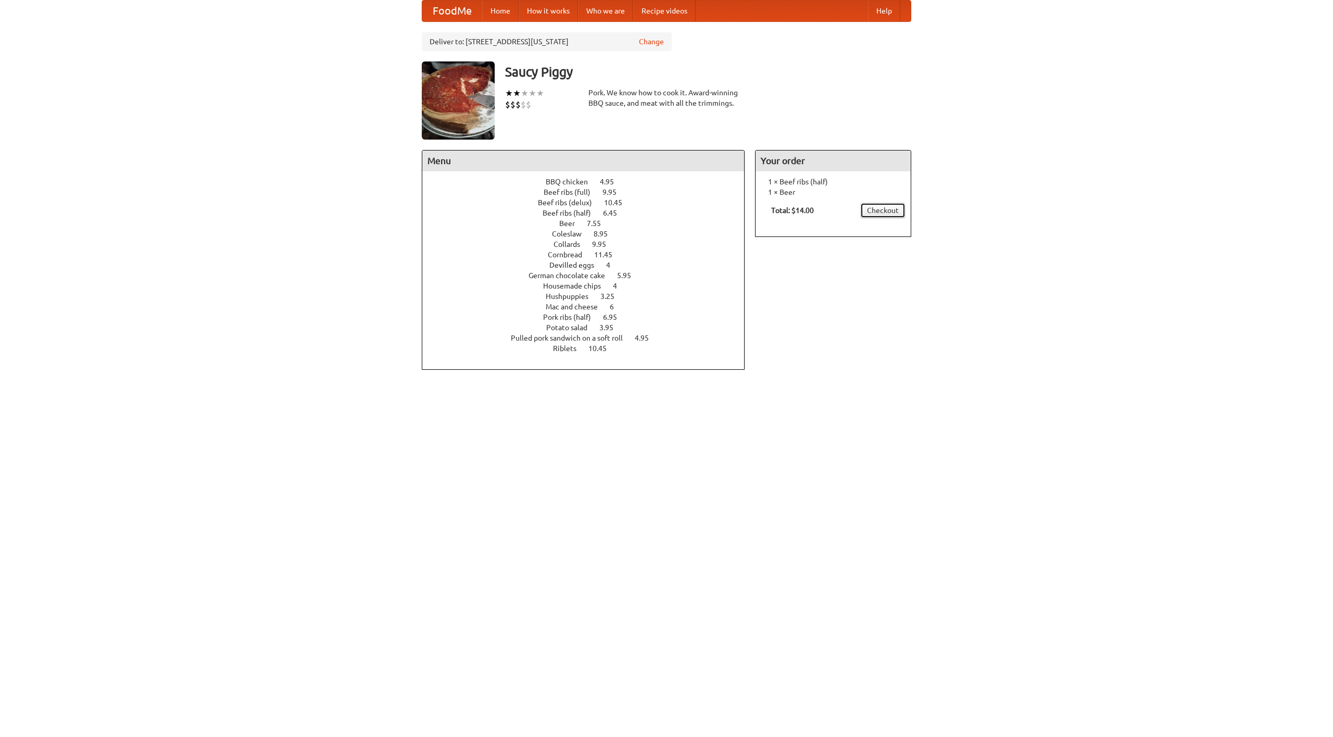  I want to click on span: Beef ribs (half), so click(572, 213).